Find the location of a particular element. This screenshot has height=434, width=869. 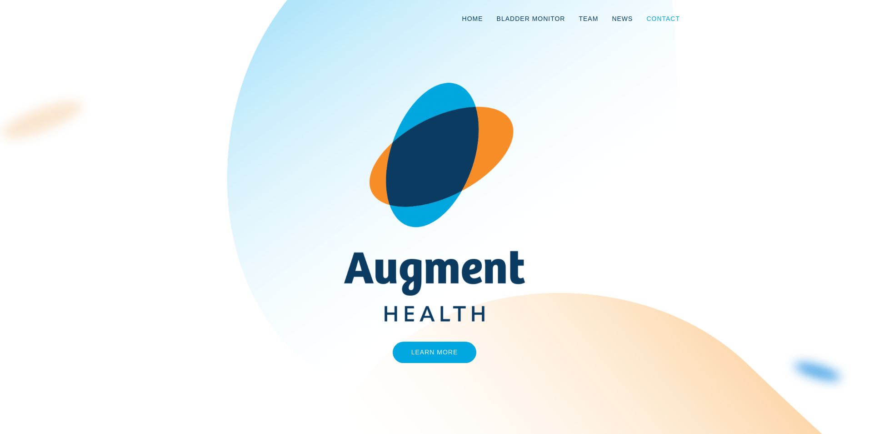

a: Team is located at coordinates (588, 19).